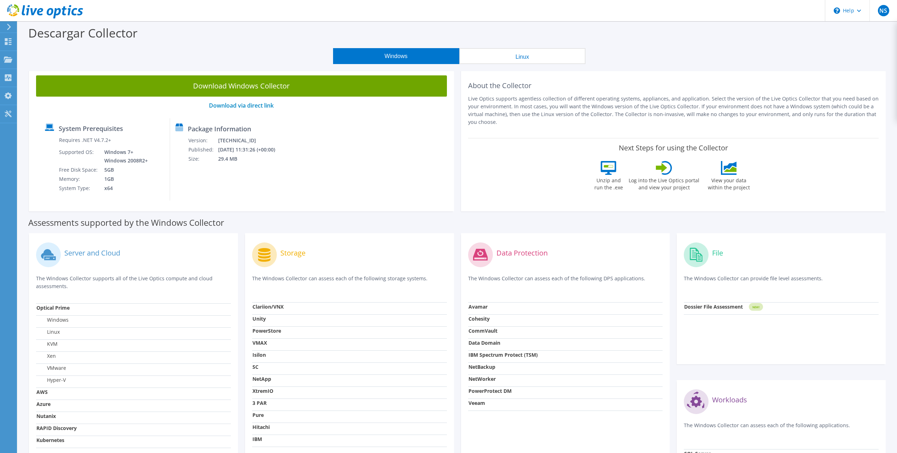 The height and width of the screenshot is (453, 897). What do you see at coordinates (51, 368) in the screenshot?
I see `label: VMware` at bounding box center [51, 368].